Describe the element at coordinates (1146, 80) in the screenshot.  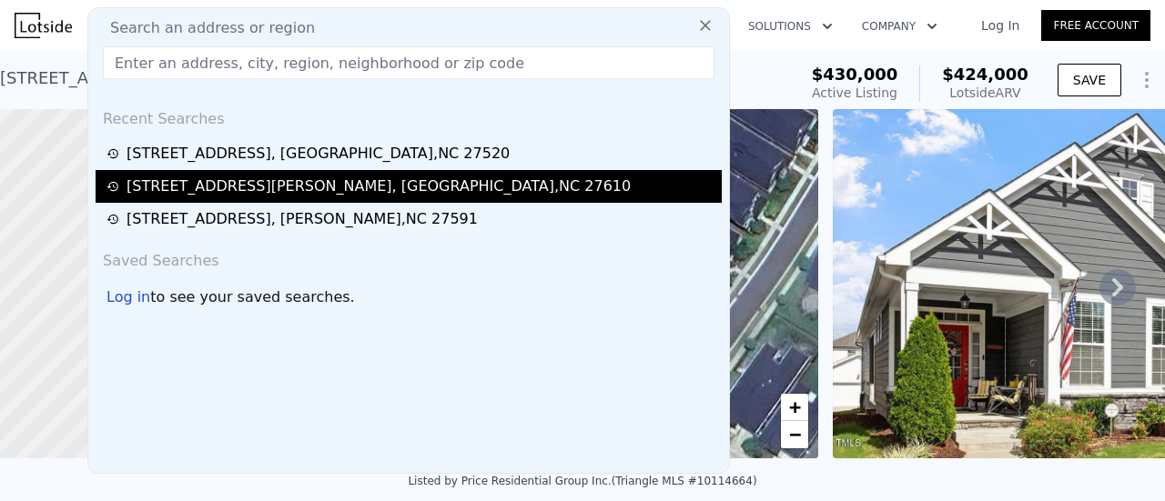
I see `button: Show Options` at that location.